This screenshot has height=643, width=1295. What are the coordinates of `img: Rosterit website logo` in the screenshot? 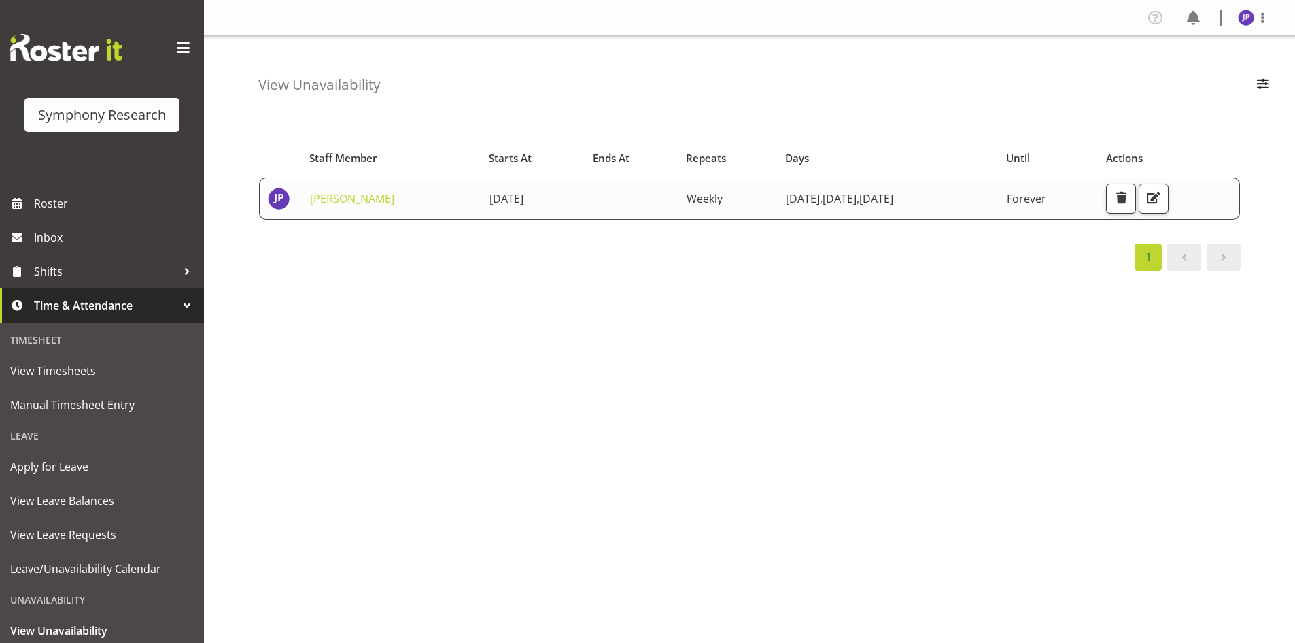 It's located at (66, 48).